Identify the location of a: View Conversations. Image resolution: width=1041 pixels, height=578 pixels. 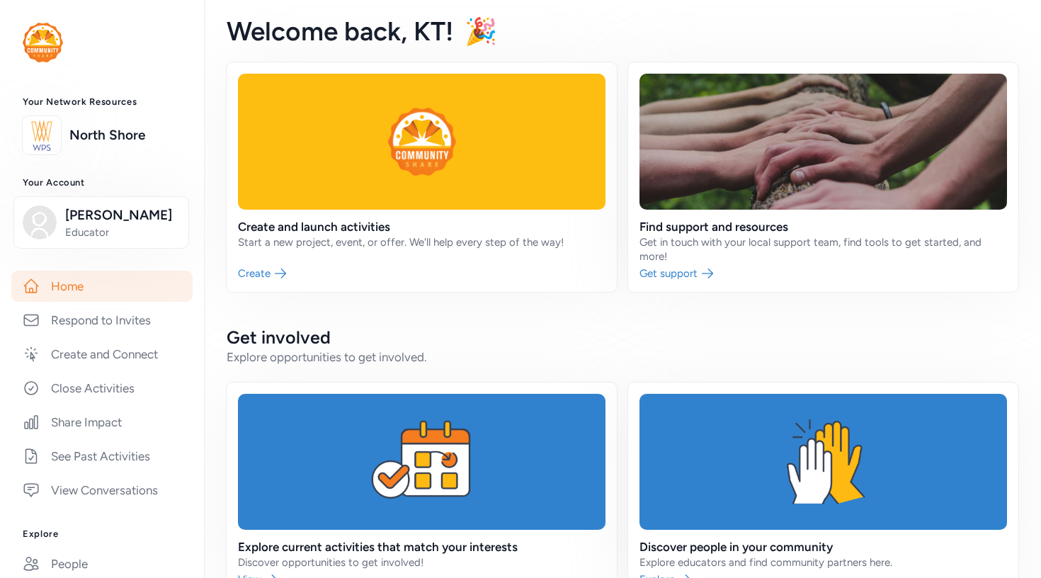
(102, 490).